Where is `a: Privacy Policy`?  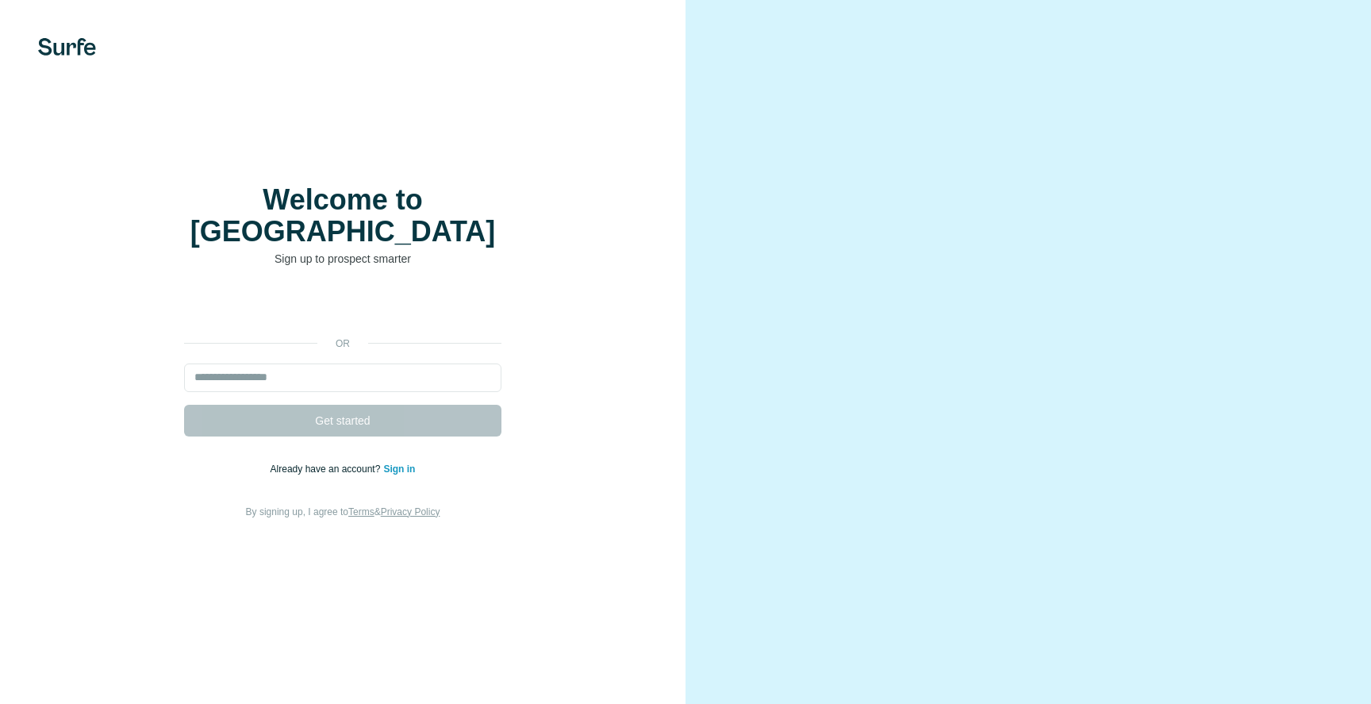
a: Privacy Policy is located at coordinates (410, 512).